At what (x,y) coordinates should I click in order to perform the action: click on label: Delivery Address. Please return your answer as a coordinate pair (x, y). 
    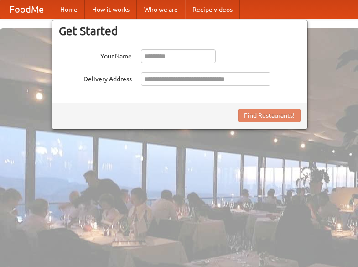
    Looking at the image, I should click on (95, 77).